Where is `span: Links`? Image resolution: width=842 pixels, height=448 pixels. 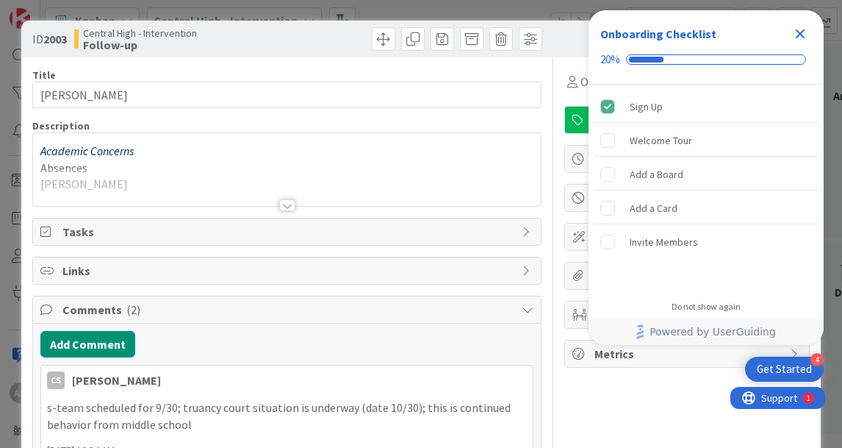 span: Links is located at coordinates (289, 270).